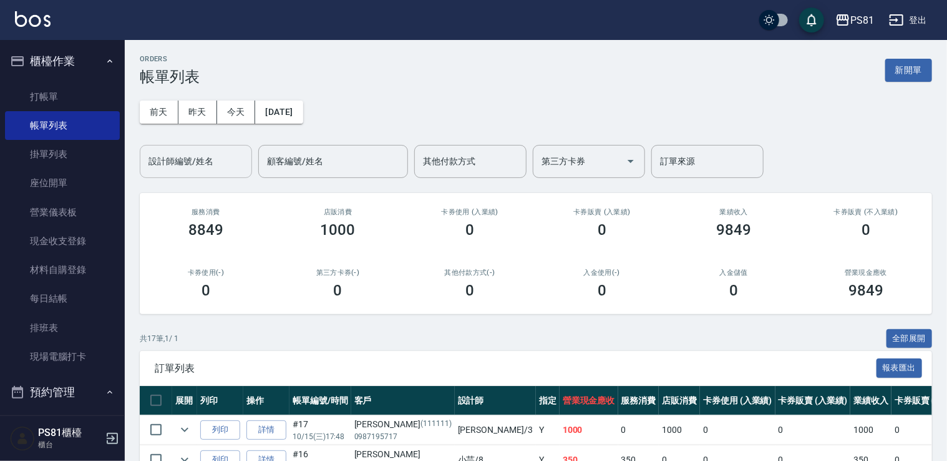  Describe the element at coordinates (220, 400) in the screenshot. I see `th: 列印` at that location.